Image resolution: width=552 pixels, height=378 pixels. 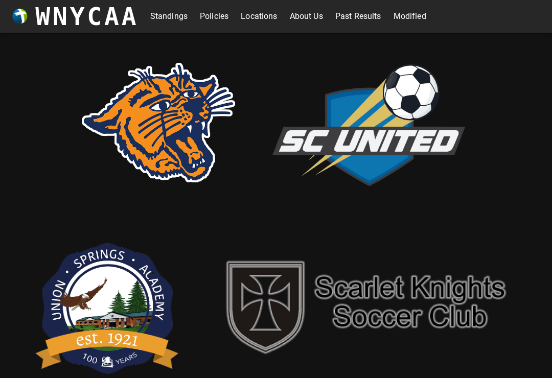 I want to click on img: rsd.png, so click(x=159, y=123).